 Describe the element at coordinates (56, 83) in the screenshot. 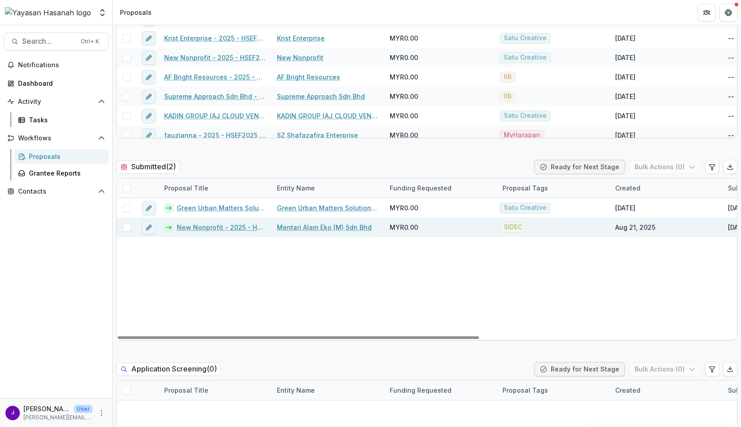

I see `a: Dashboard` at that location.